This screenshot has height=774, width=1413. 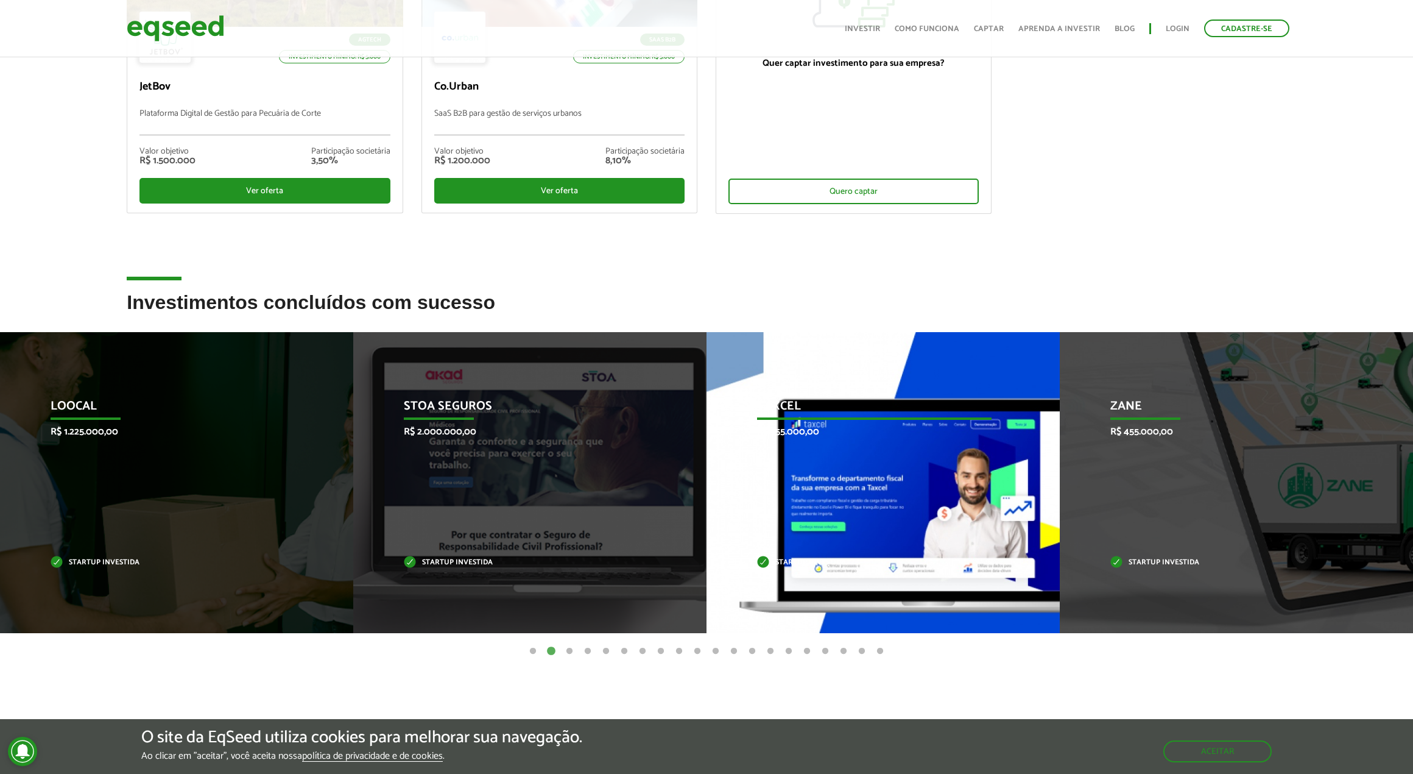 I want to click on button: 14 of 20, so click(x=771, y=651).